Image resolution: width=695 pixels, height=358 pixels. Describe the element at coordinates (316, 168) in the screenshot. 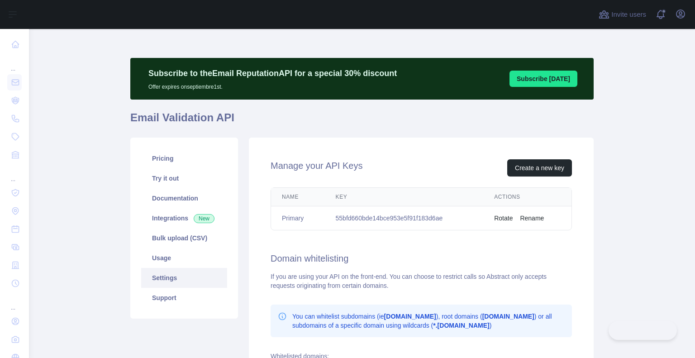

I see `h2: Manage your API Keys` at that location.